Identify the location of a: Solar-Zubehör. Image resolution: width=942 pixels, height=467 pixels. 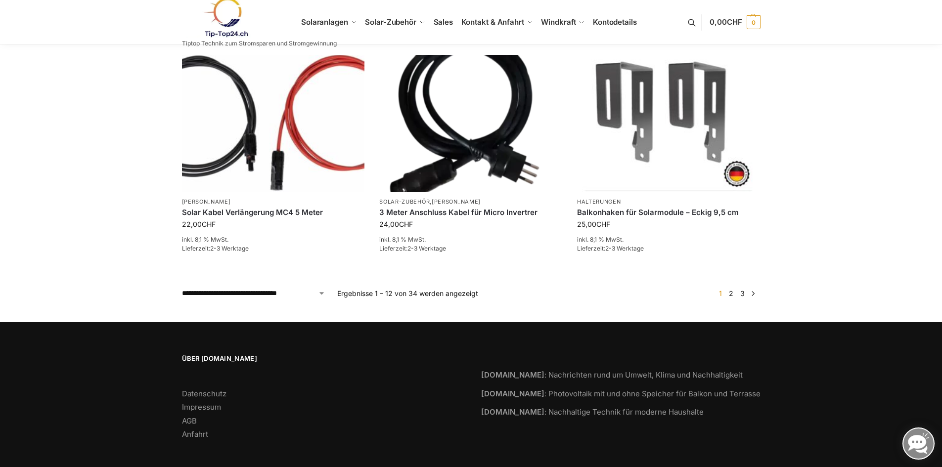
(405, 202).